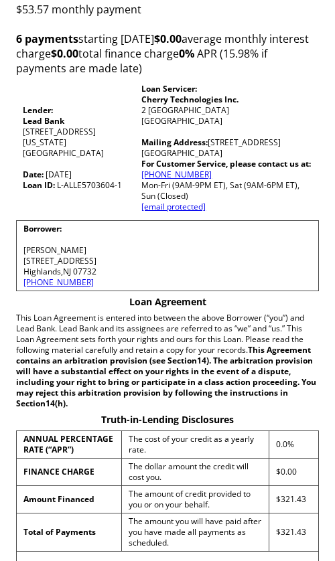  Describe the element at coordinates (186, 54) in the screenshot. I see `b: 0 %` at that location.